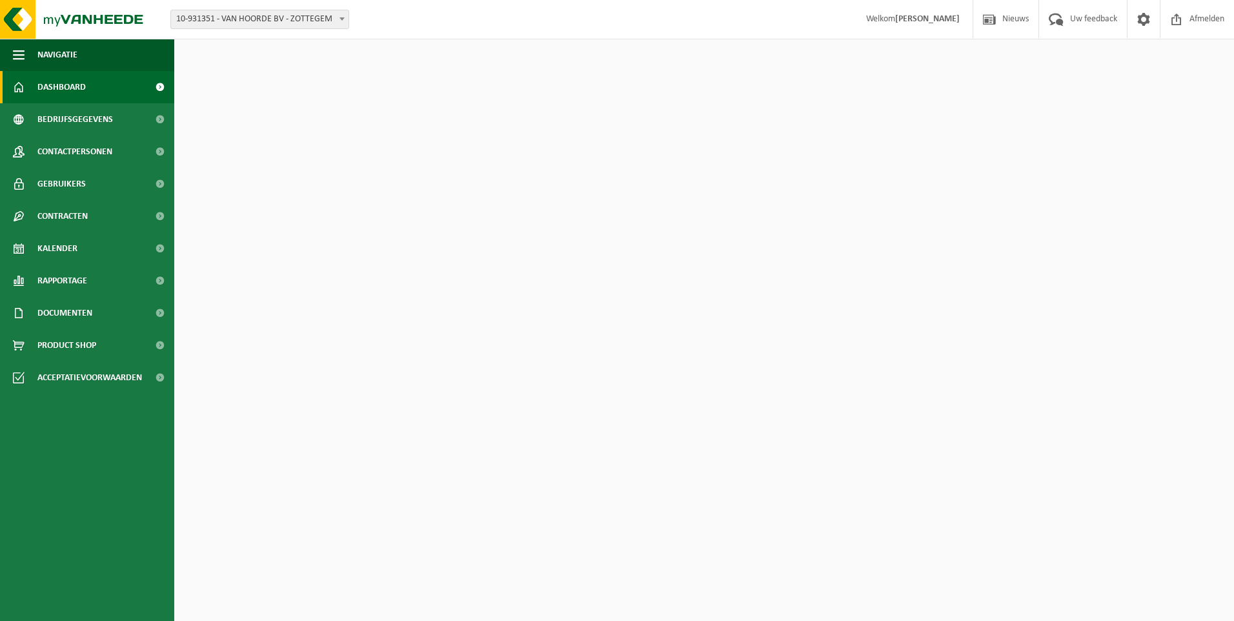 The width and height of the screenshot is (1234, 621). What do you see at coordinates (90, 378) in the screenshot?
I see `span: Acceptatievoorwaarden` at bounding box center [90, 378].